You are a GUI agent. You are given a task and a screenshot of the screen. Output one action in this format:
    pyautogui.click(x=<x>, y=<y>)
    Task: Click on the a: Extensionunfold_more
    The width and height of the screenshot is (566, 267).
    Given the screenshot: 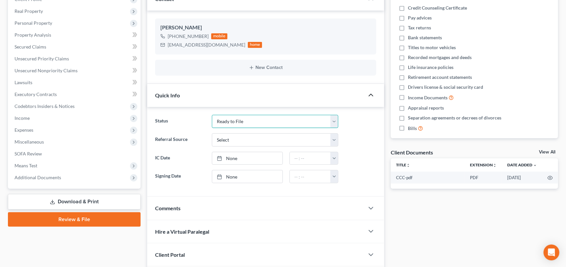 What is the action you would take?
    pyautogui.click(x=483, y=165)
    